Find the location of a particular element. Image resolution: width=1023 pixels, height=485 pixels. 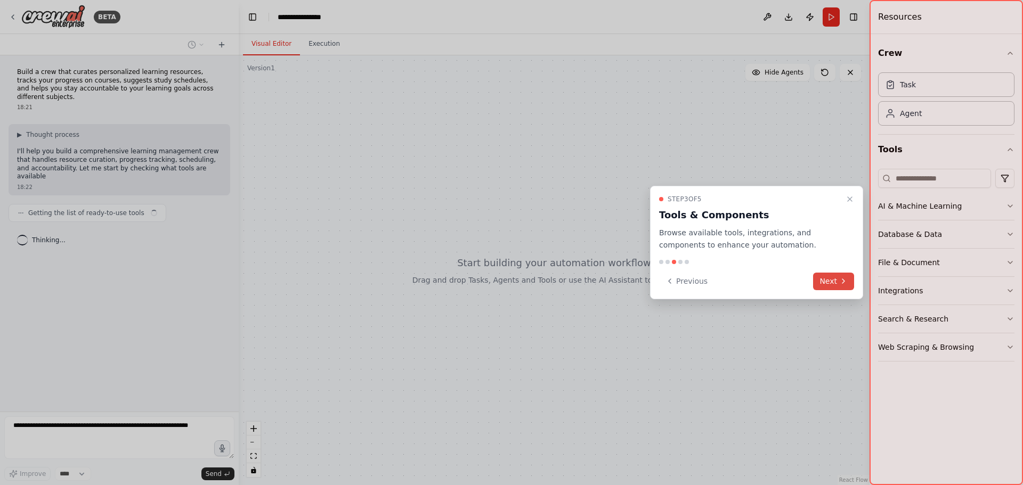

button: Next is located at coordinates (833, 281).